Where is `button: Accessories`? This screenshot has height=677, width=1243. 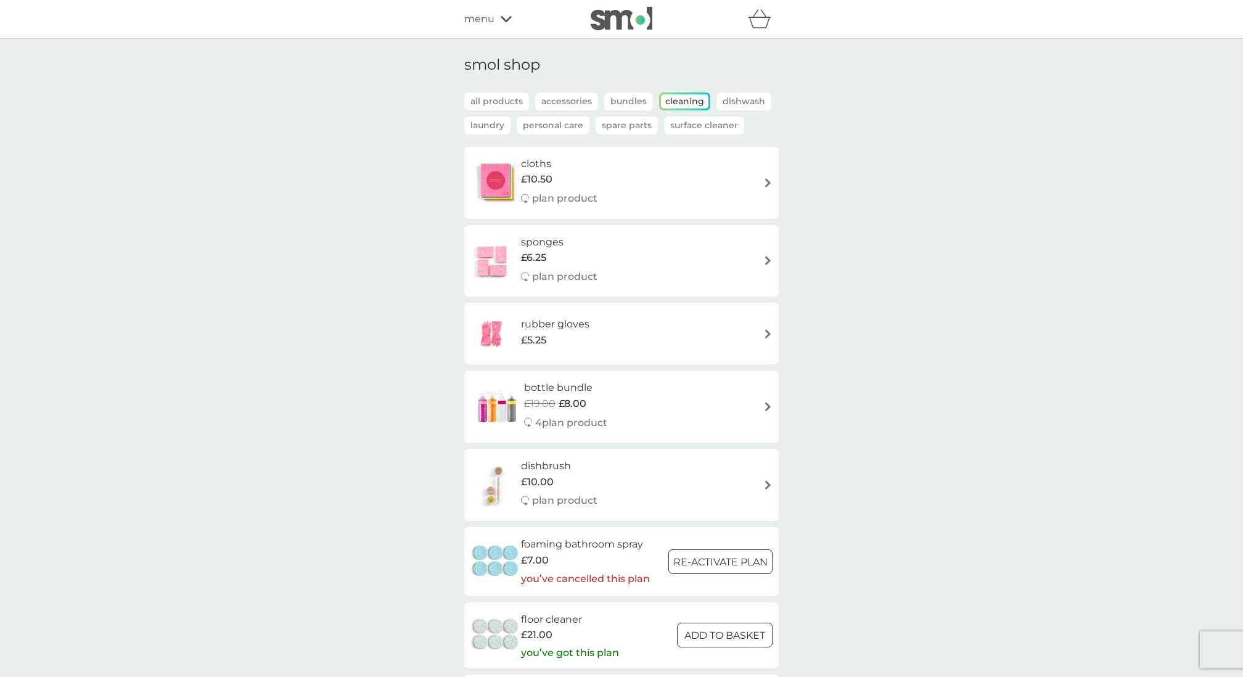
button: Accessories is located at coordinates (567, 101).